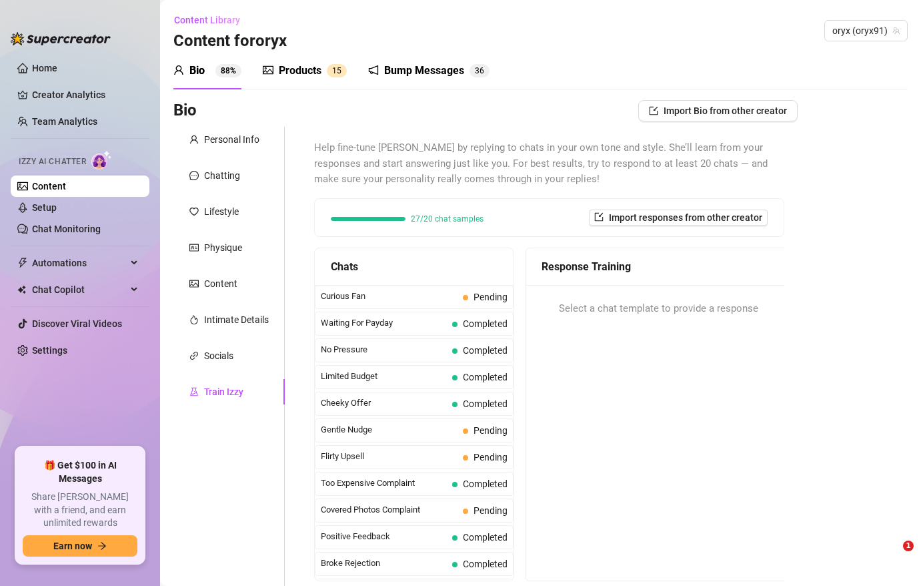  I want to click on span: Izzy AI Chatter, so click(52, 161).